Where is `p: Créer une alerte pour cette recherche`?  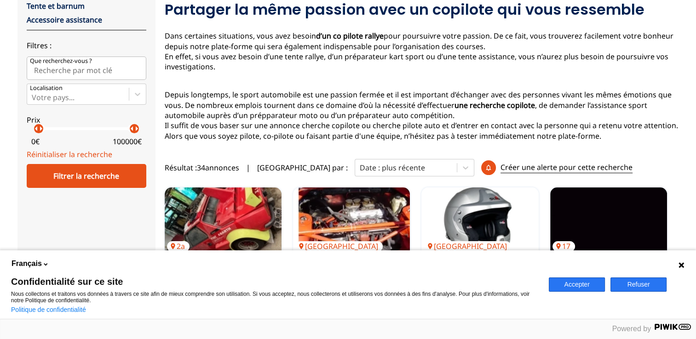
p: Créer une alerte pour cette recherche is located at coordinates (566, 167).